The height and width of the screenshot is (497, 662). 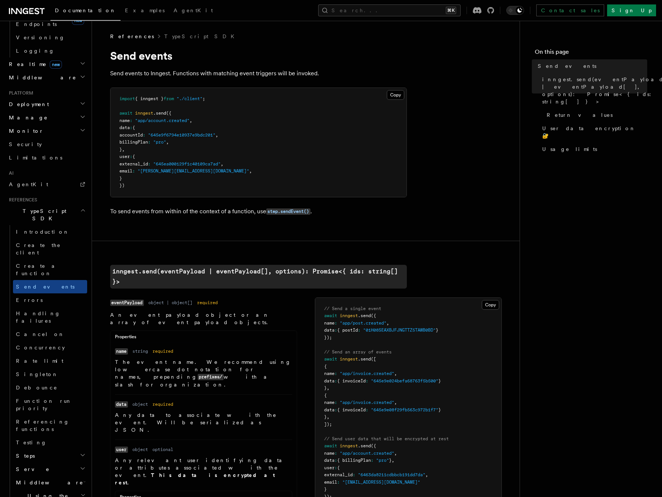 What do you see at coordinates (367, 402) in the screenshot?
I see `span: "app/invoice.created"` at bounding box center [367, 402].